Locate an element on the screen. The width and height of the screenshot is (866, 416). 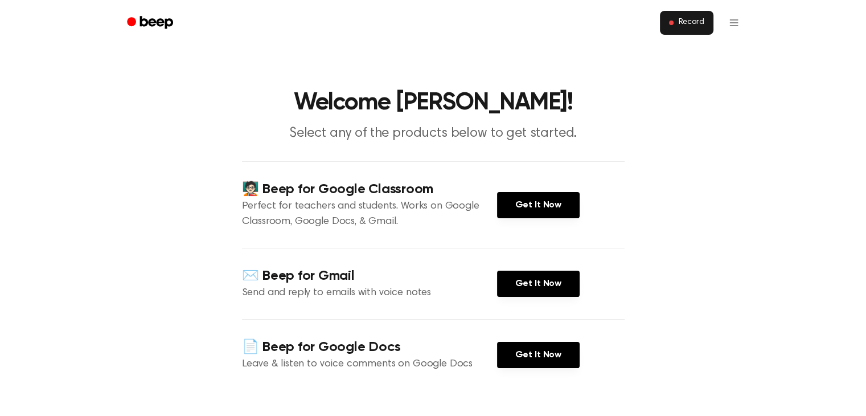
button: Record is located at coordinates (686, 23).